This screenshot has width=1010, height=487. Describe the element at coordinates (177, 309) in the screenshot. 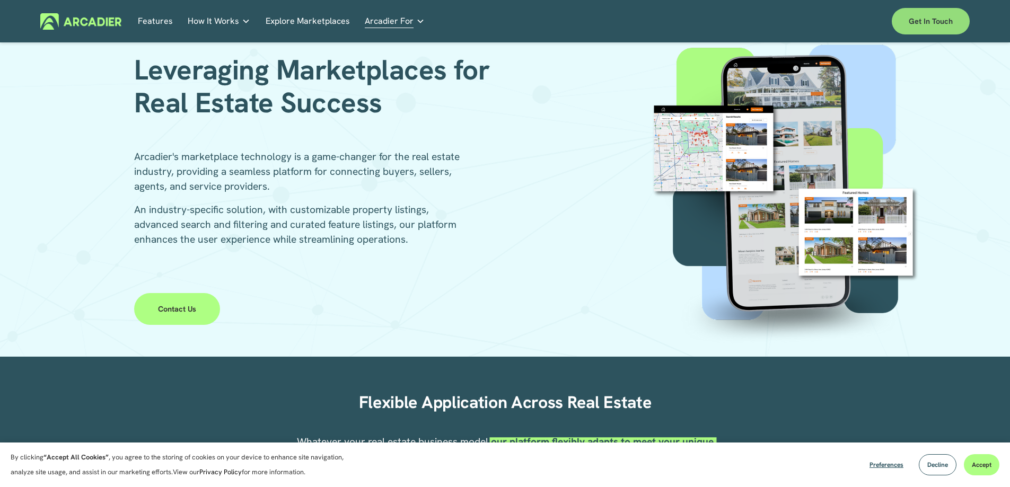

I see `a: Contact Us` at that location.